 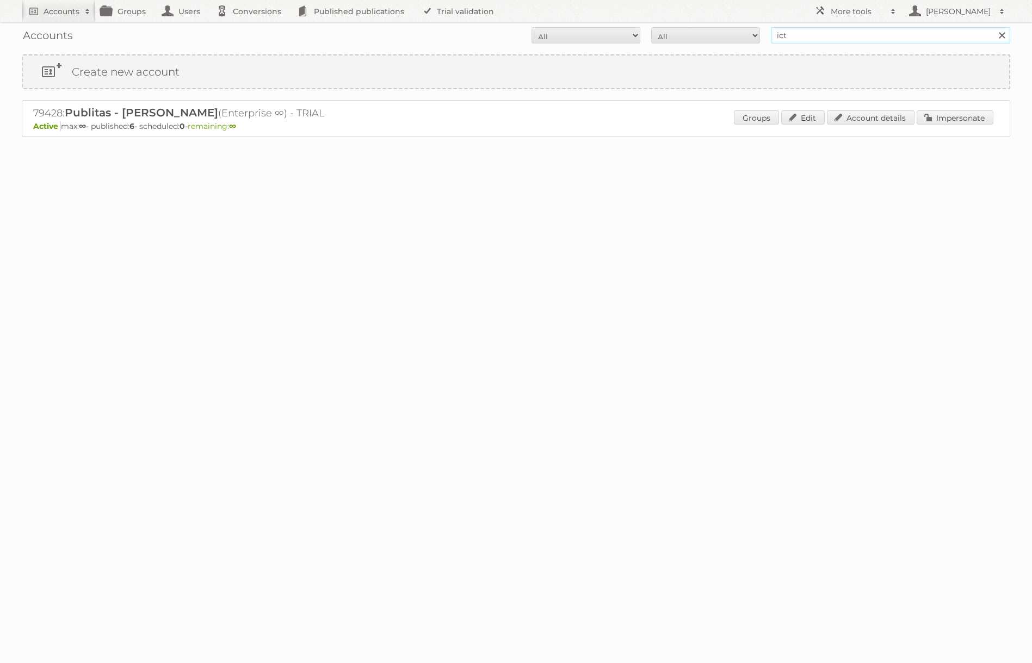 What do you see at coordinates (132, 126) in the screenshot?
I see `strong: 6` at bounding box center [132, 126].